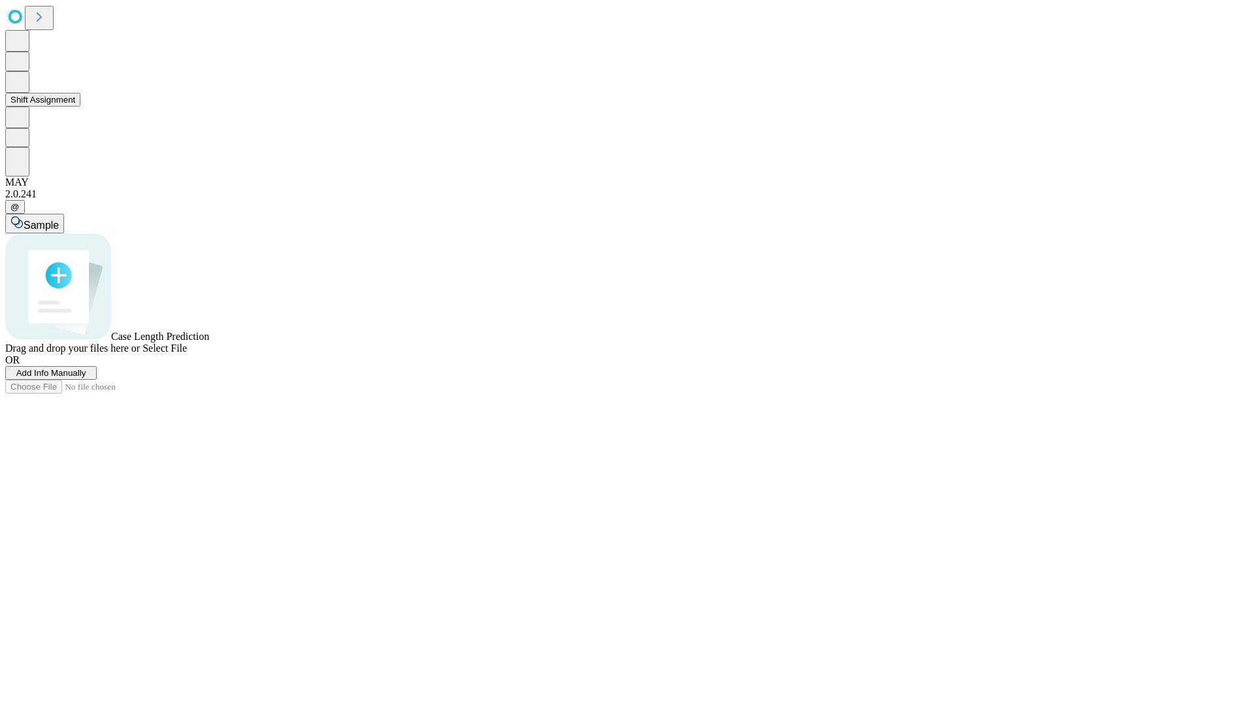 This screenshot has height=706, width=1255. I want to click on span: Drag and drop your files here or, so click(73, 348).